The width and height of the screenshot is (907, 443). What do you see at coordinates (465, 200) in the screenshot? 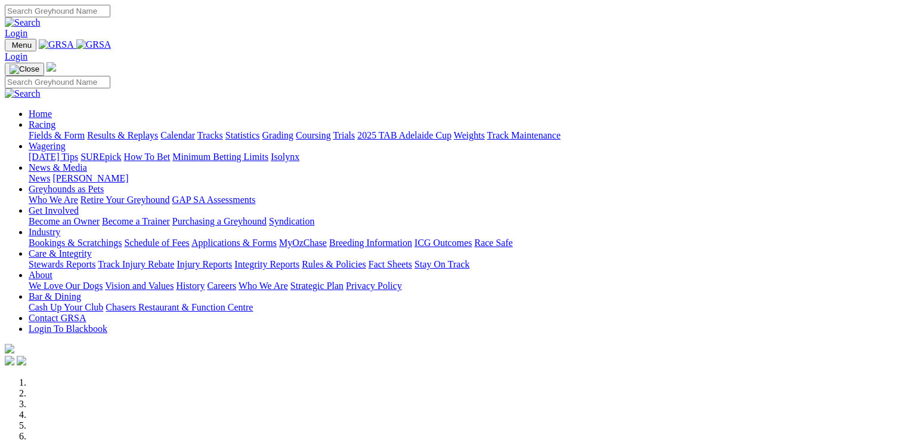
I see `div: Greyhounds as Pets` at bounding box center [465, 200].